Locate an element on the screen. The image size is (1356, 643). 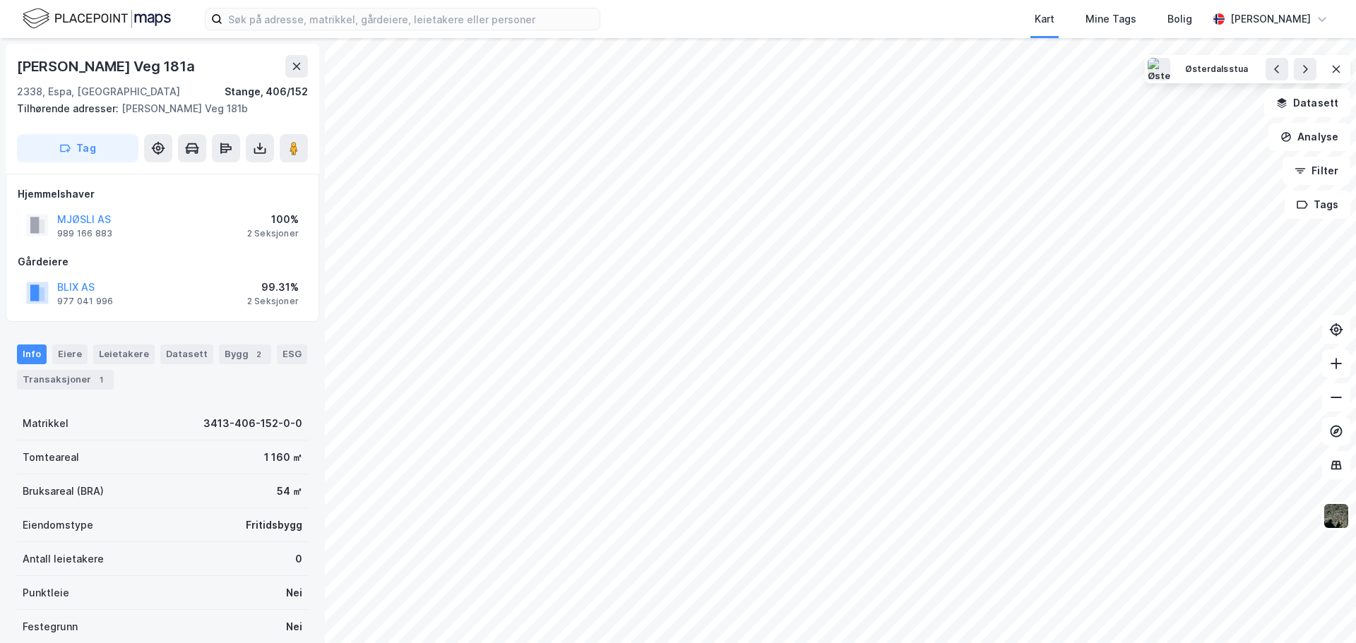
div: ESG is located at coordinates (292, 355).